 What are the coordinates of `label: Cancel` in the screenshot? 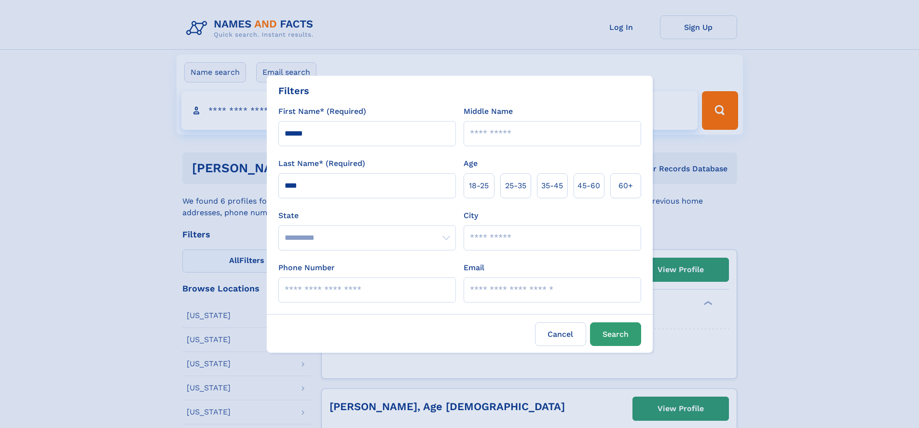 It's located at (560, 334).